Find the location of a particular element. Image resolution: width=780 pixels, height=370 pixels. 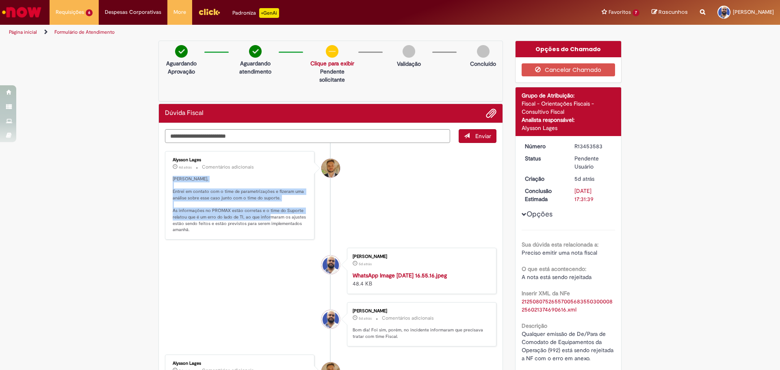

a: Página inicial is located at coordinates (23, 32).